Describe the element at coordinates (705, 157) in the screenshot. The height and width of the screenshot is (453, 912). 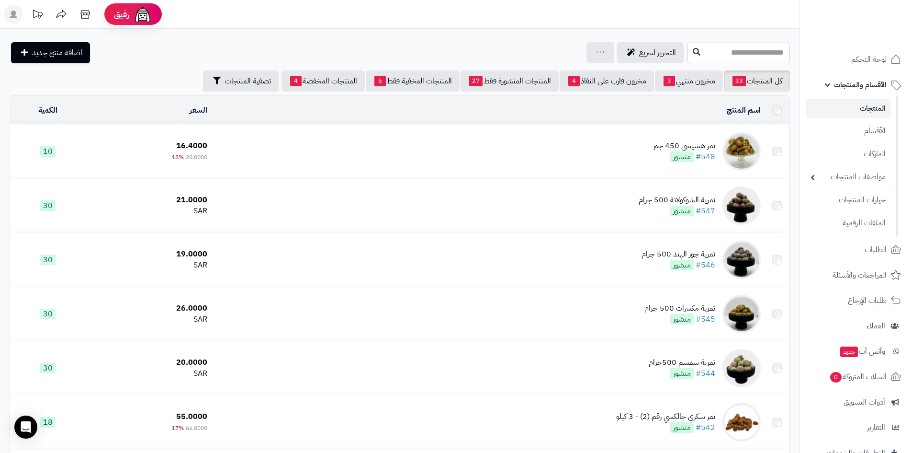
I see `a: #548` at that location.